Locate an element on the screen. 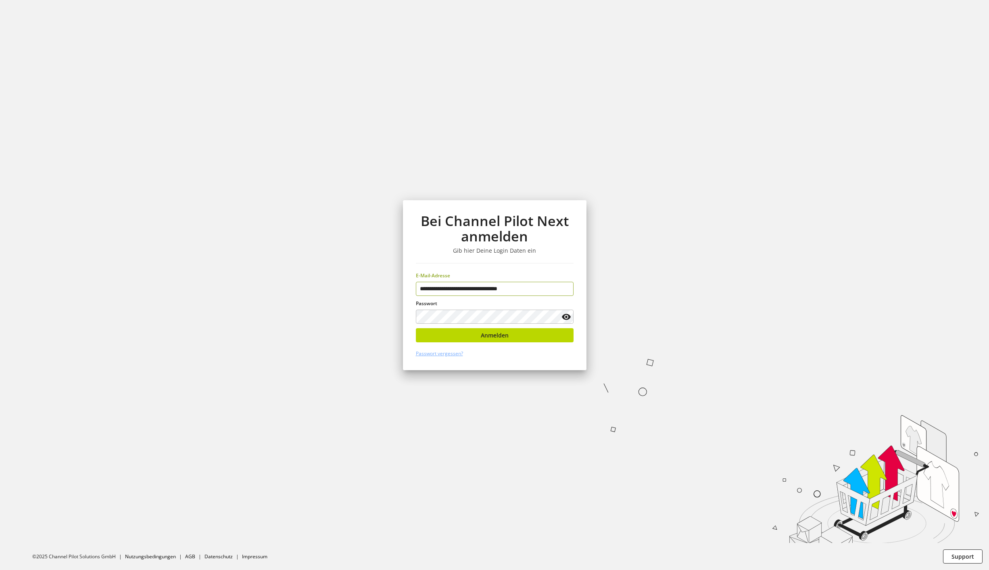  span: Support is located at coordinates (963, 556).